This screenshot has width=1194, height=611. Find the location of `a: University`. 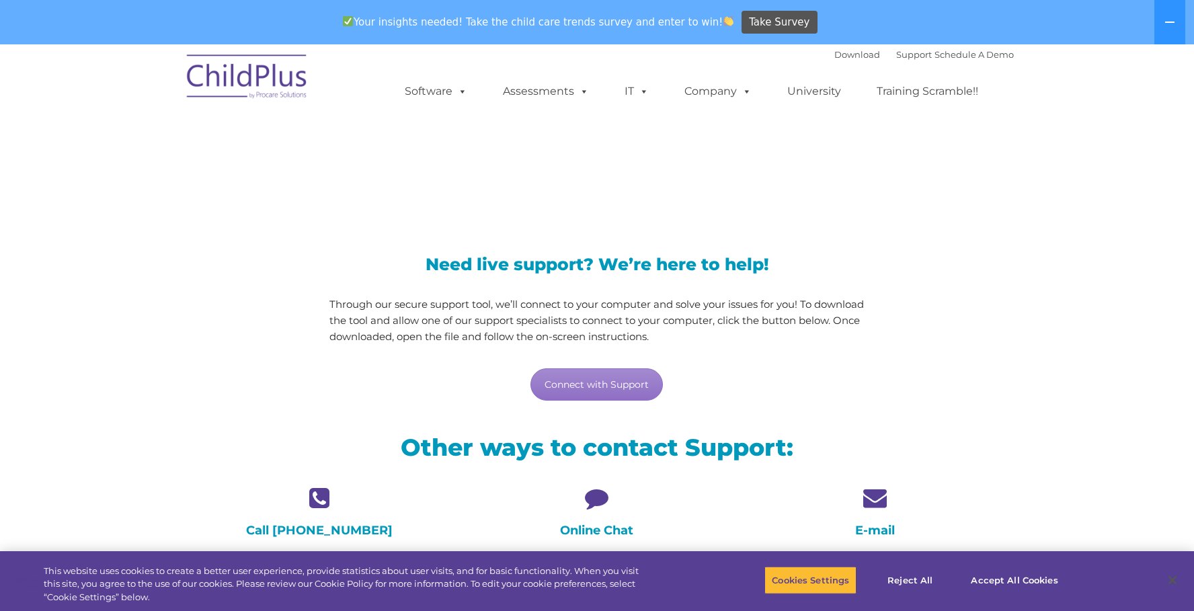

a: University is located at coordinates (814, 91).